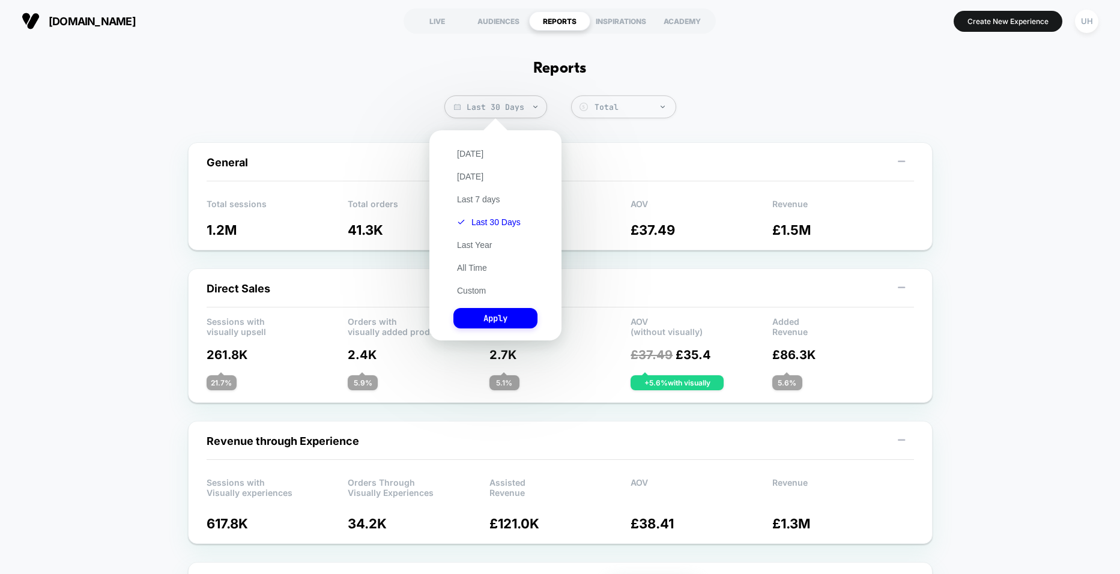 The height and width of the screenshot is (574, 1120). What do you see at coordinates (1008, 21) in the screenshot?
I see `button: Create New Experience` at bounding box center [1008, 21].